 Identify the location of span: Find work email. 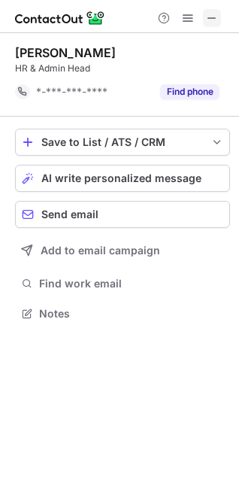
(132, 283).